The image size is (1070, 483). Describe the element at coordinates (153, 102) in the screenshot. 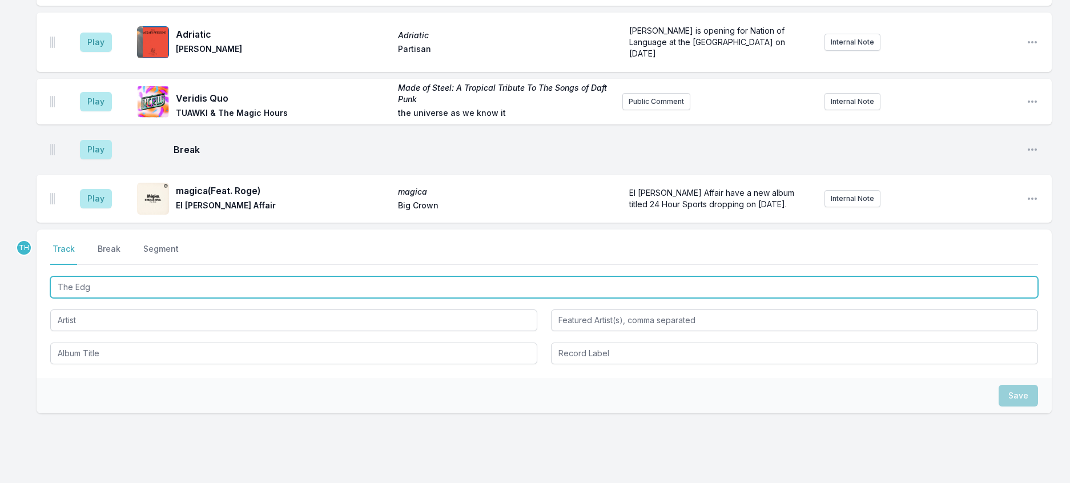

I see `img: Made of Steel: A Tropical Tribute To The Songs of Daft Punk` at that location.